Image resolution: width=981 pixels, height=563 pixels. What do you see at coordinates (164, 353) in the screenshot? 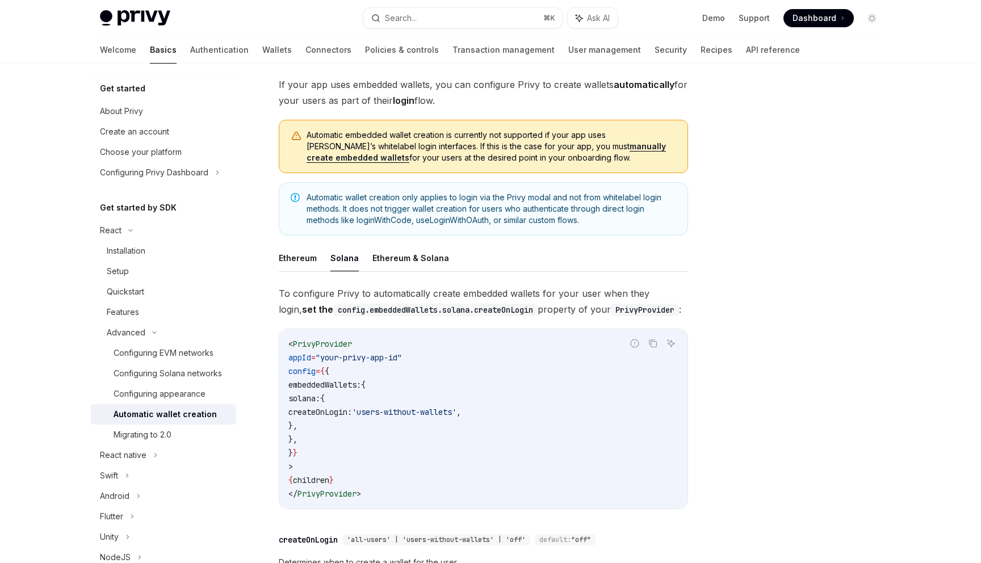
I see `div: Configuring EVM networks` at bounding box center [164, 353].